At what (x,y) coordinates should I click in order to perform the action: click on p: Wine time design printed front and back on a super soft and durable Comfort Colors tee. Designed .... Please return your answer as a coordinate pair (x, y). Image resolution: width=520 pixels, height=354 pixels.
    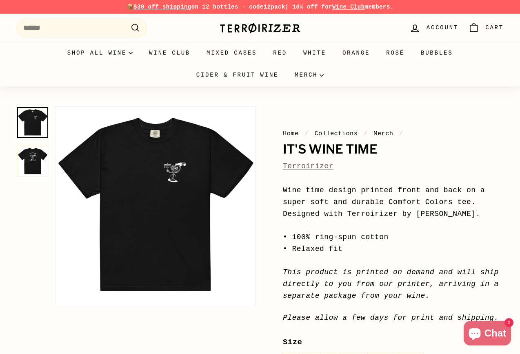
    Looking at the image, I should click on (393, 243).